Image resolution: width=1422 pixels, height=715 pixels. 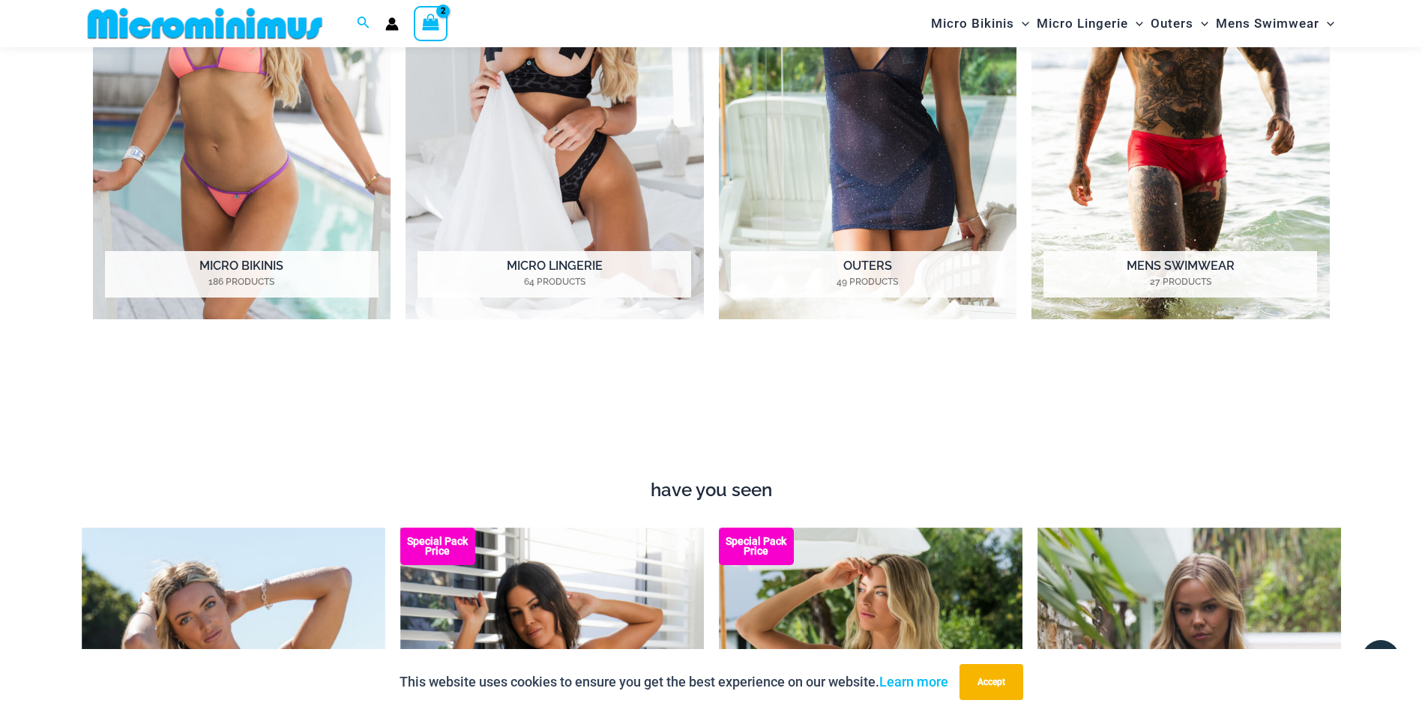 I want to click on a: View Shopping Cart, 2 items, so click(x=431, y=23).